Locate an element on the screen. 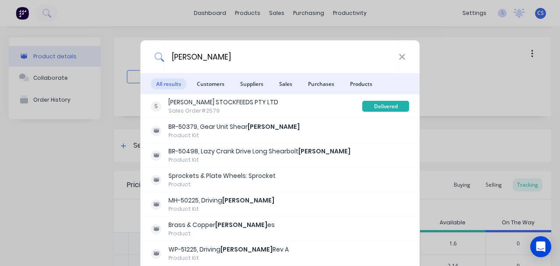 This screenshot has width=560, height=266. div: BR-50379, Gear Unit Shear is located at coordinates (234, 126).